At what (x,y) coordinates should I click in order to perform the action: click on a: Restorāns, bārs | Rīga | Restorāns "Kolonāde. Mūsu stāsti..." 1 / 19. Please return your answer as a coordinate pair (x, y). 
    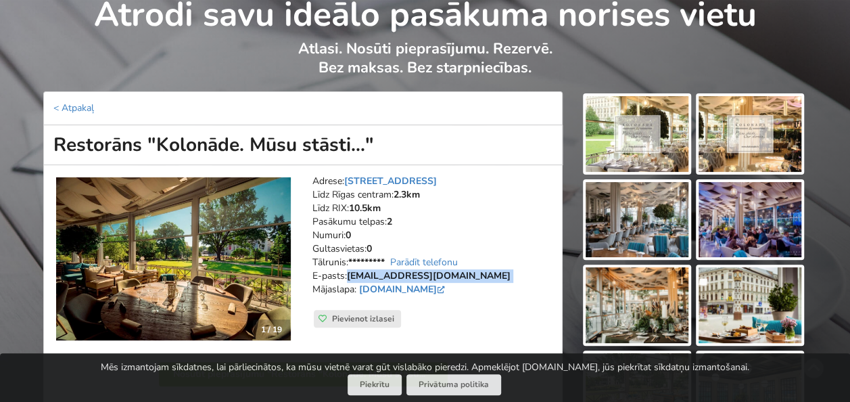
    Looking at the image, I should click on (173, 258).